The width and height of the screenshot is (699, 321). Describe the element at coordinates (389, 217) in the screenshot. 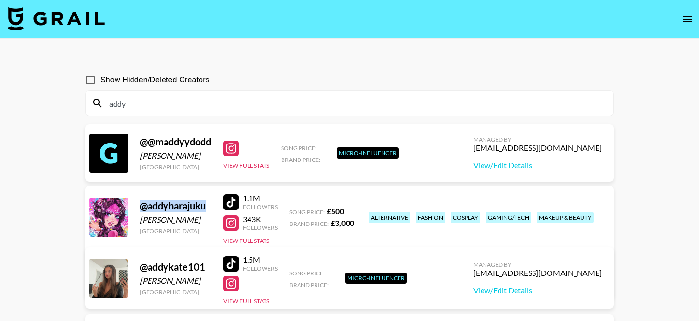

I see `div: alternative` at that location.